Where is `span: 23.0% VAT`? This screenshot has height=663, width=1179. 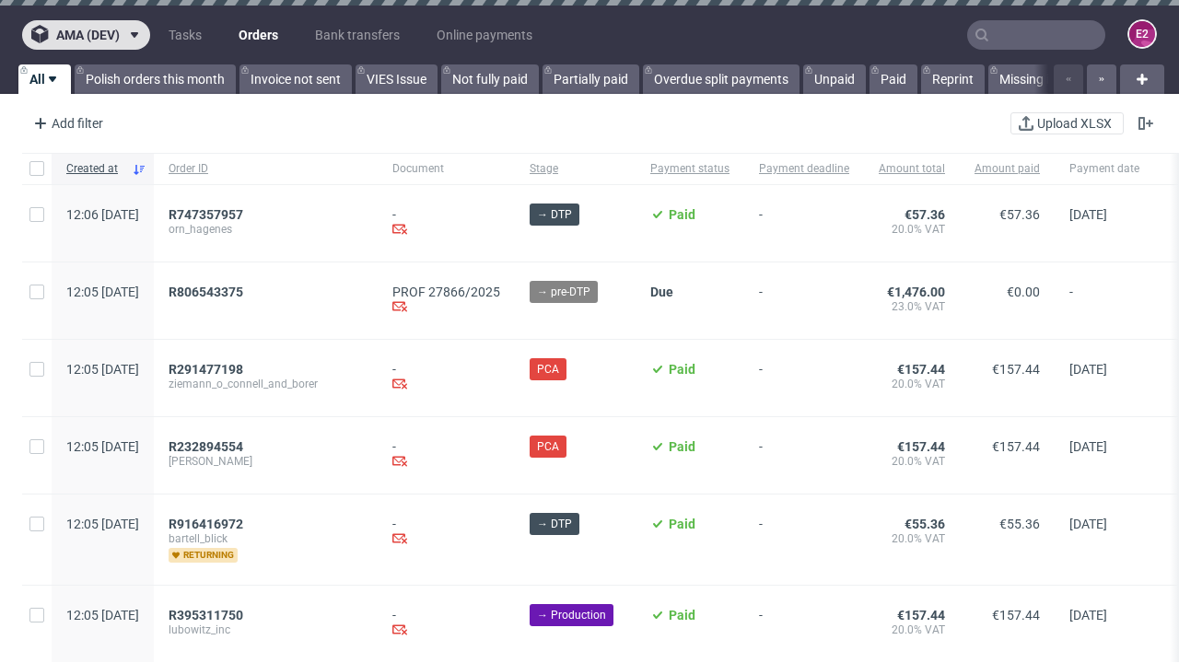
span: 23.0% VAT is located at coordinates (912, 307).